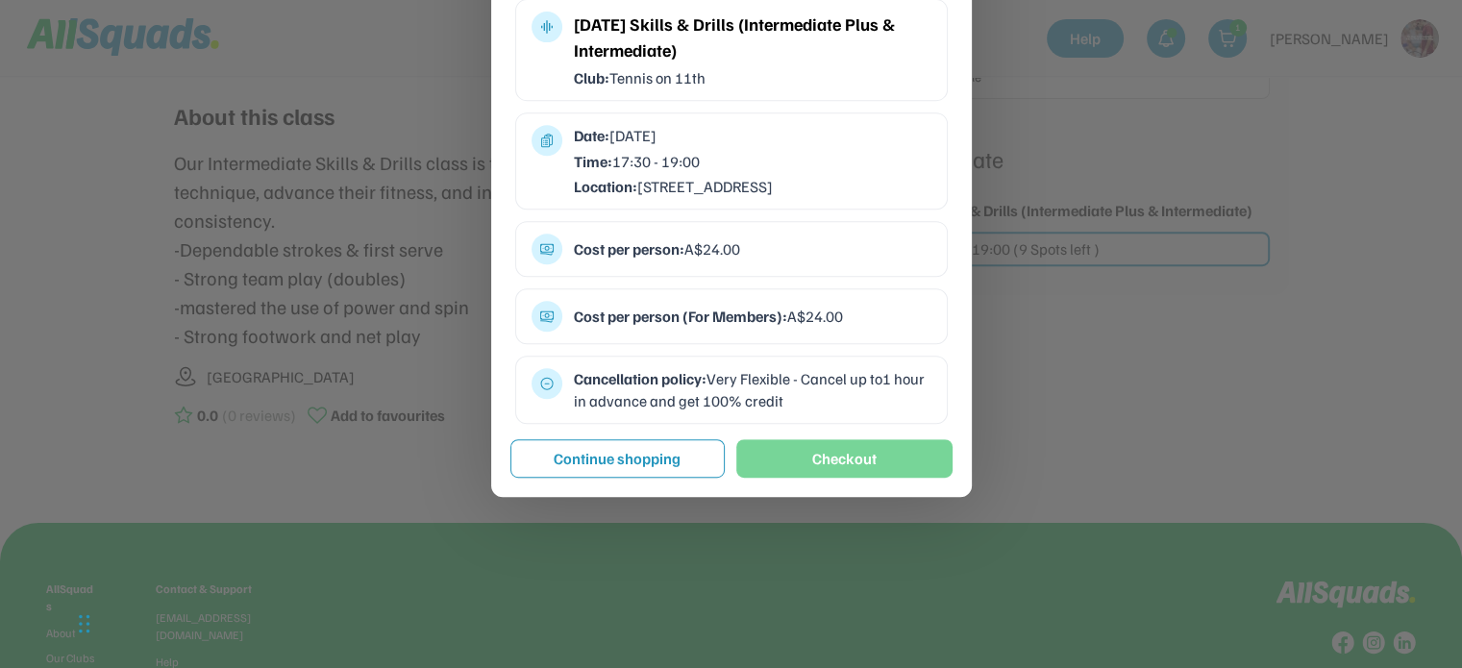 Image resolution: width=1462 pixels, height=668 pixels. Describe the element at coordinates (844, 459) in the screenshot. I see `button: Checkout` at that location.